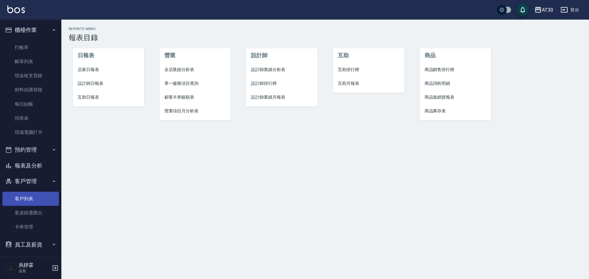 This screenshot has height=279, width=589. Describe the element at coordinates (325, 29) in the screenshot. I see `h2: Reports Menu` at that location.